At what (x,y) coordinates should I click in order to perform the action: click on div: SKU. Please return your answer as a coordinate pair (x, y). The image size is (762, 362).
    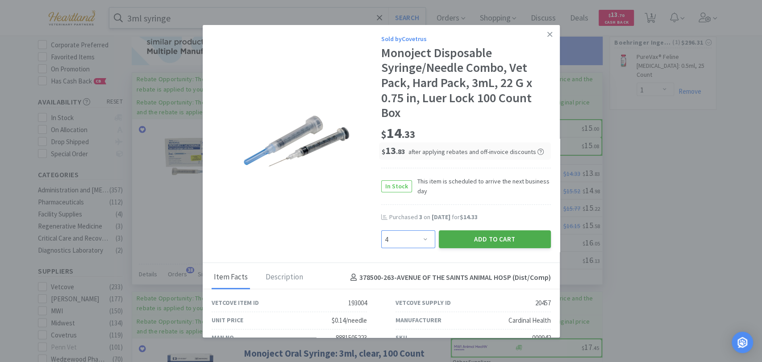
    Looking at the image, I should click on (402, 338).